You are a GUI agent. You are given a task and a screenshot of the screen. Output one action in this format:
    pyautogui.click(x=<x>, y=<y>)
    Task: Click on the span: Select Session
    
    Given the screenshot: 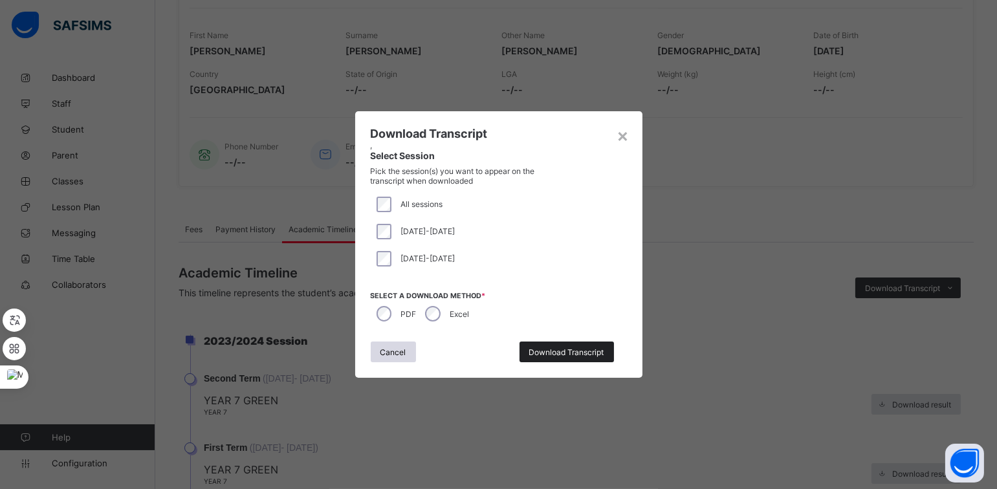 What is the action you would take?
    pyautogui.click(x=494, y=155)
    